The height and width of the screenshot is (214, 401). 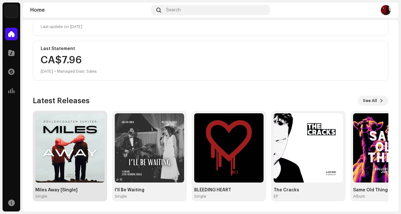 What do you see at coordinates (210, 61) in the screenshot?
I see `re-o-card-value: Last Statement` at bounding box center [210, 61].